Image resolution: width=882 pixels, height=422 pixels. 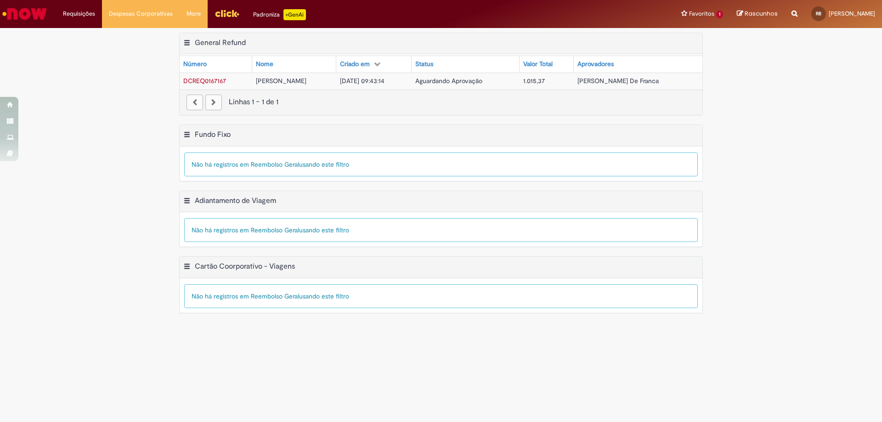 I want to click on span: Aguardando Aprovação, so click(x=449, y=81).